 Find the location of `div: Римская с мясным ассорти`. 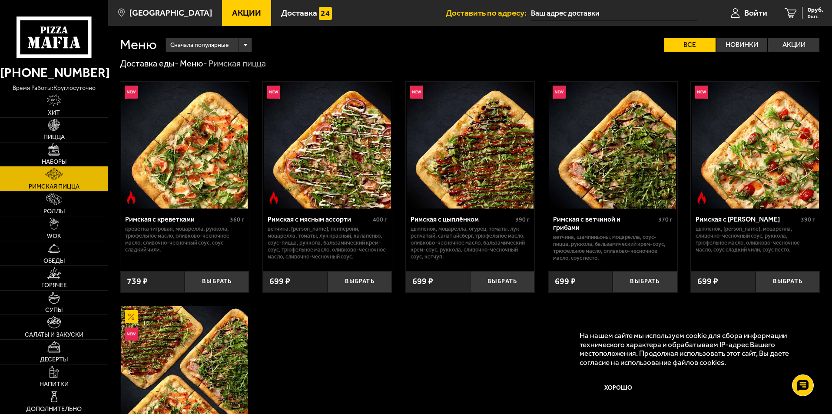

div: Римская с мясным ассорти is located at coordinates (319, 219).